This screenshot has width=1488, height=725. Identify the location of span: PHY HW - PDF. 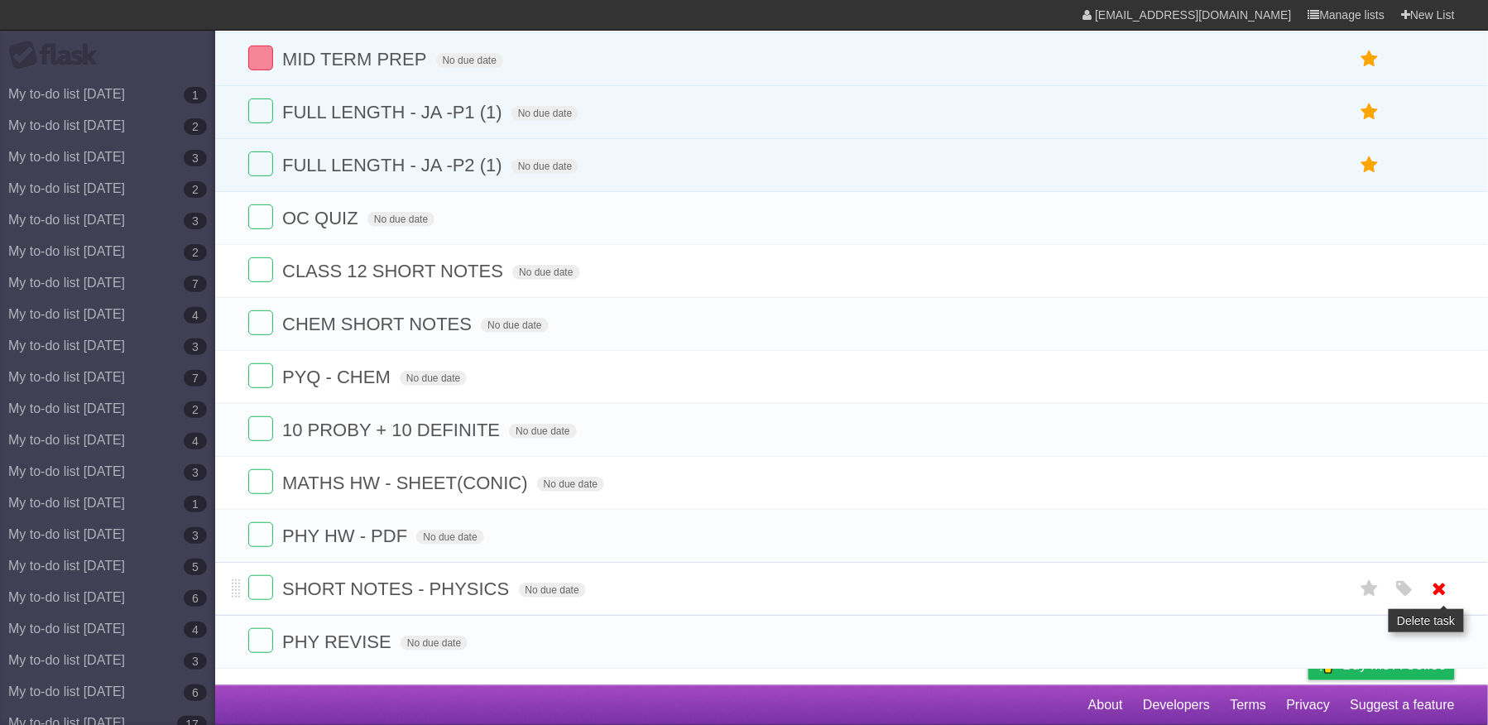
(347, 535).